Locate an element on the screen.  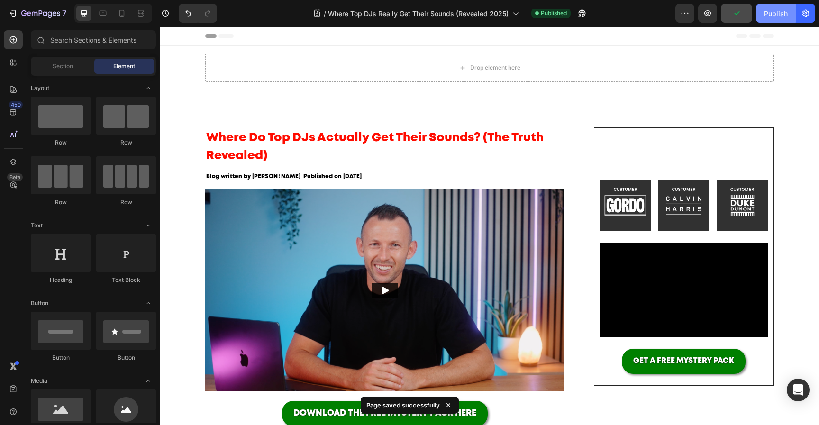
span: Button is located at coordinates (39, 303).